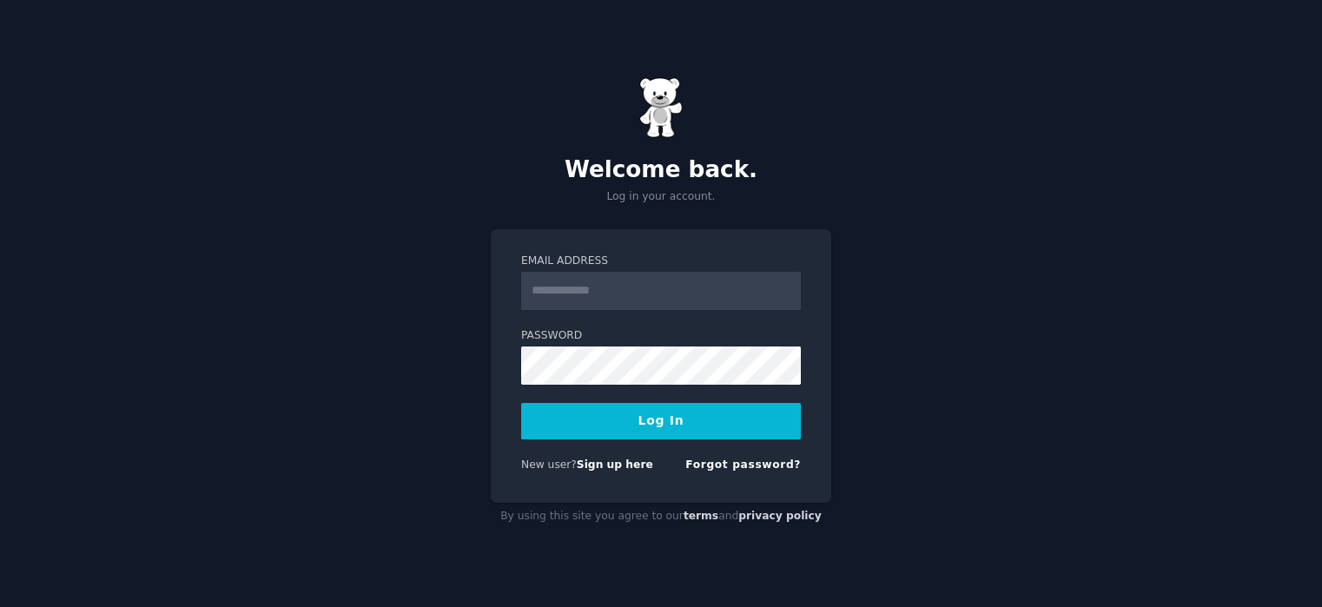 The width and height of the screenshot is (1322, 607). I want to click on a: privacy policy, so click(780, 516).